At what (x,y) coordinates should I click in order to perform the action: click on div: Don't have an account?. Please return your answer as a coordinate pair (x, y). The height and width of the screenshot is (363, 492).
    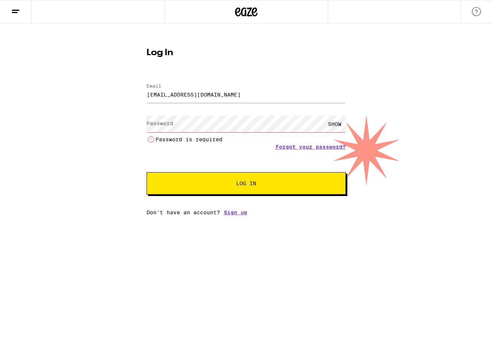
    Looking at the image, I should click on (246, 212).